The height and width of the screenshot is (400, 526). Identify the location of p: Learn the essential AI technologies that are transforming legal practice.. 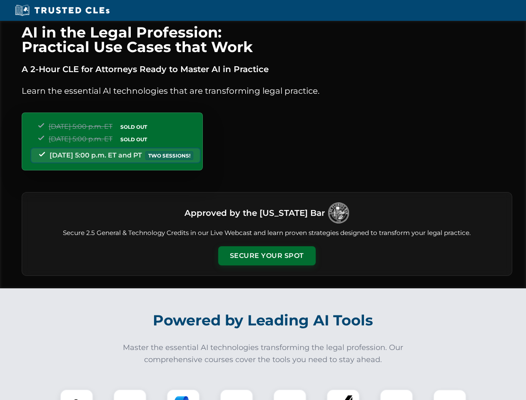
(267, 91).